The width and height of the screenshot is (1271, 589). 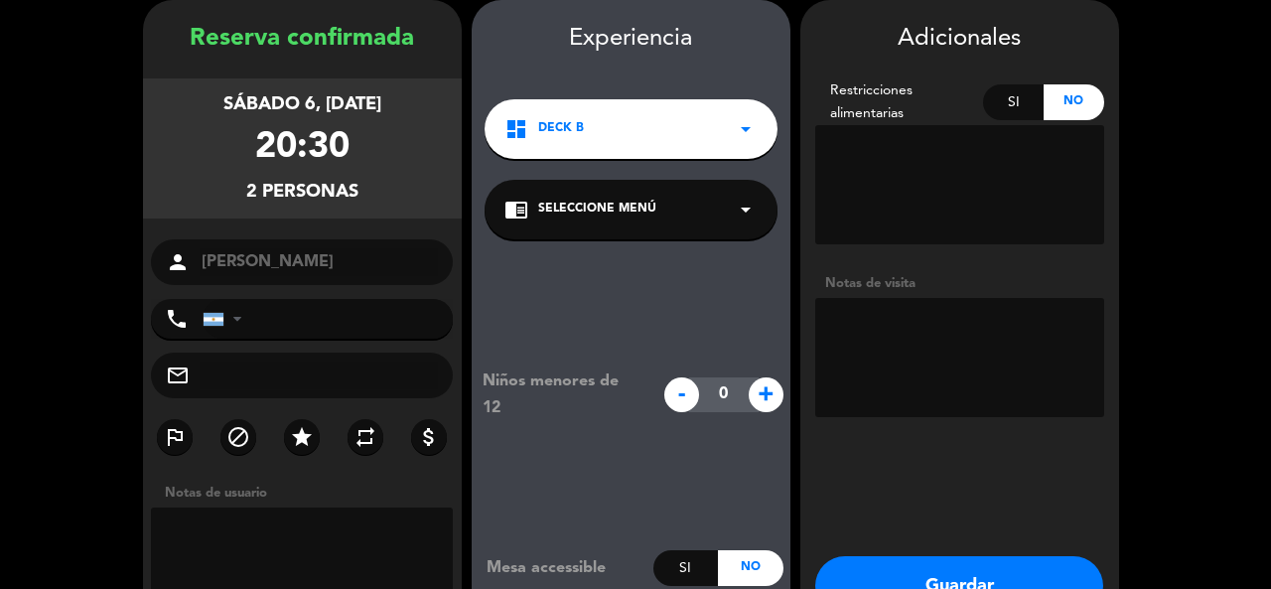 What do you see at coordinates (516, 129) in the screenshot?
I see `i: dashboard` at bounding box center [516, 129].